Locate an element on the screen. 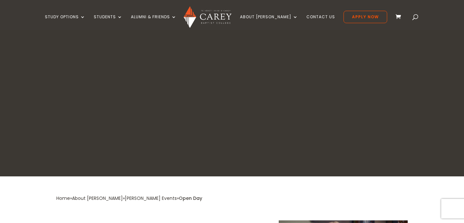 This screenshot has height=223, width=464. img: Carey Baptist College is located at coordinates (207, 17).